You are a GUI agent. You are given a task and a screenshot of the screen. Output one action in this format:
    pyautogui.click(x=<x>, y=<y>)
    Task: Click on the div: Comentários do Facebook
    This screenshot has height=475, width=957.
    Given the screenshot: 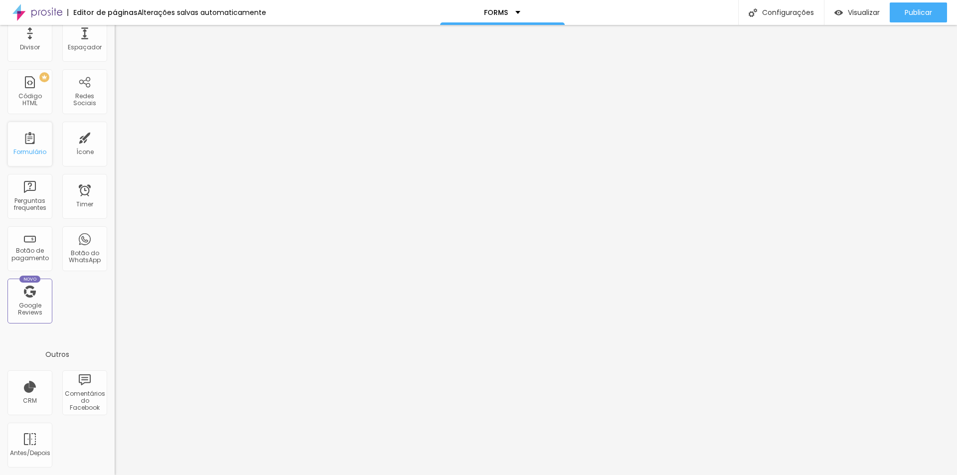 What is the action you would take?
    pyautogui.click(x=84, y=401)
    